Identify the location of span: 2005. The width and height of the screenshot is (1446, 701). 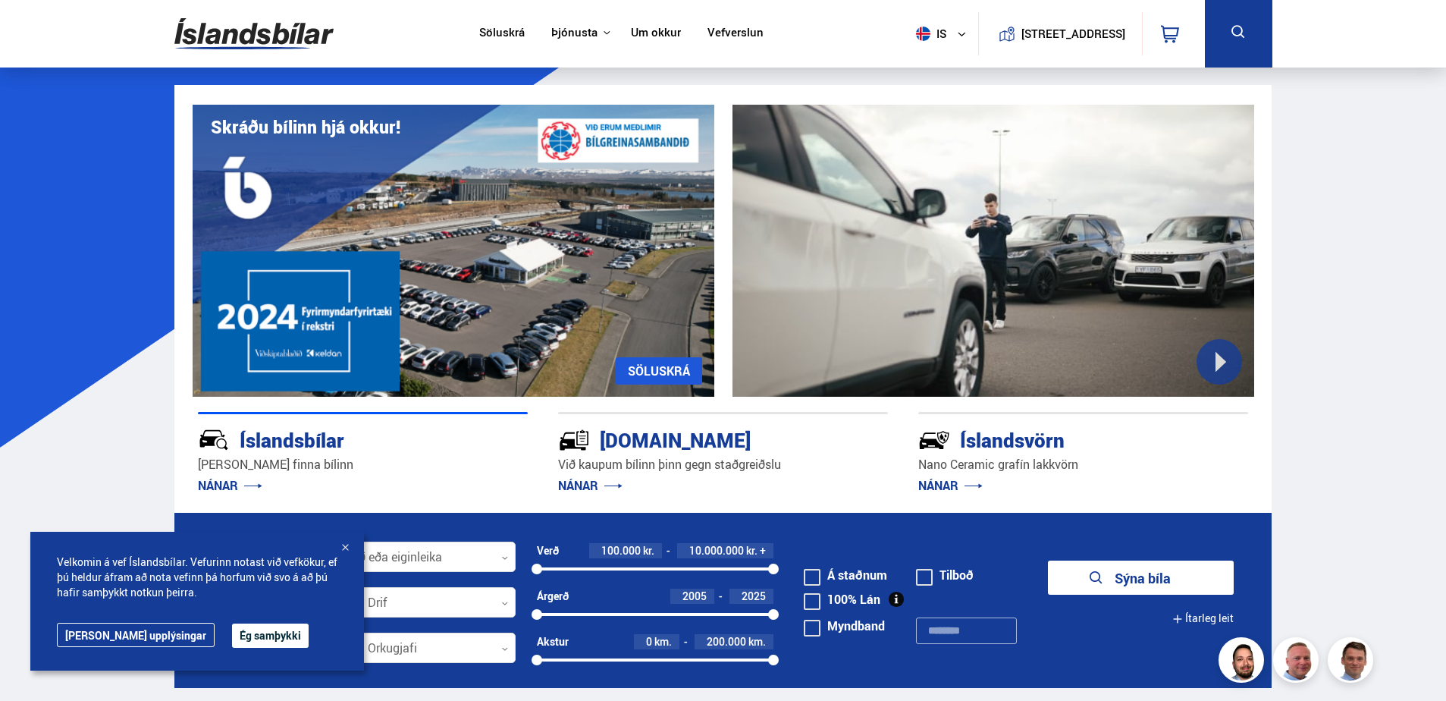
(695, 595).